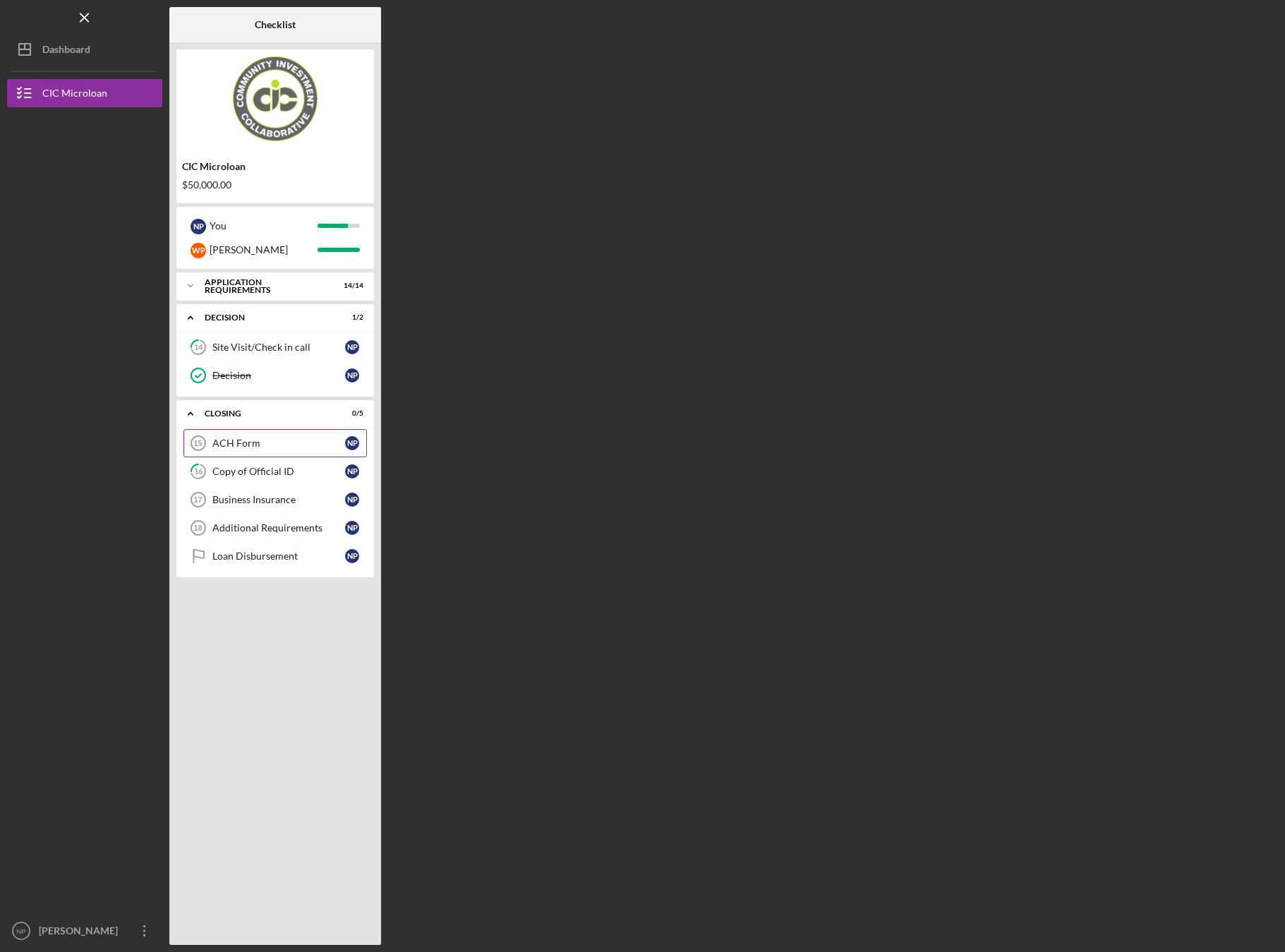  I want to click on a: DecisionNP, so click(275, 376).